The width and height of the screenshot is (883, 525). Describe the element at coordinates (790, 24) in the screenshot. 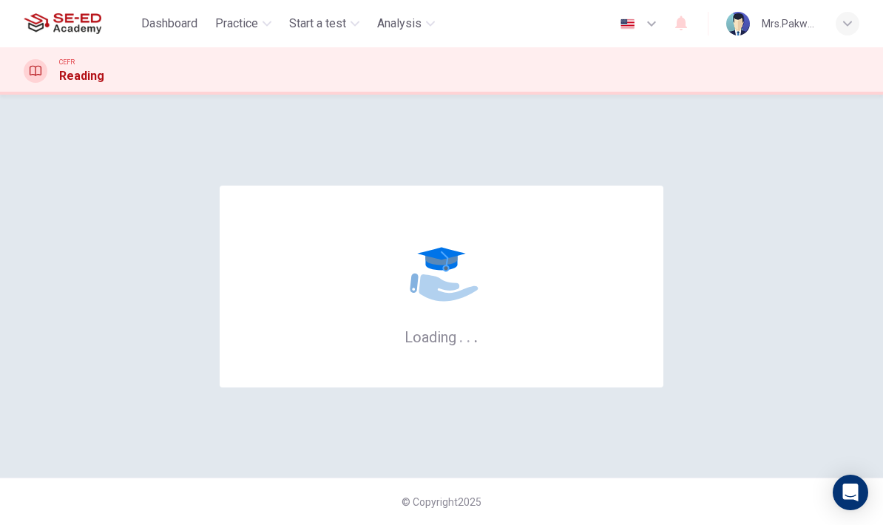

I see `div: Mrs.Pakwalan Deekerd` at that location.